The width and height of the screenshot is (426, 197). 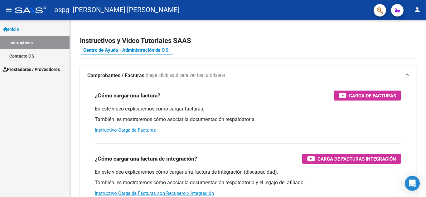 I want to click on span: - ospg, so click(x=59, y=10).